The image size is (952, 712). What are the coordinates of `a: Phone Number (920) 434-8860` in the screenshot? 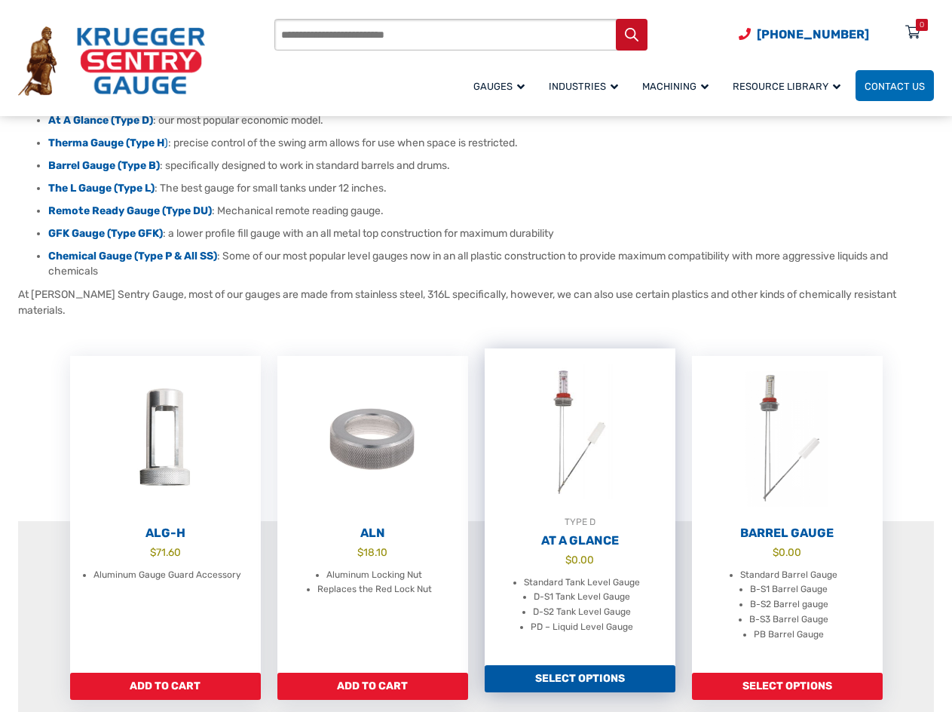 It's located at (804, 34).